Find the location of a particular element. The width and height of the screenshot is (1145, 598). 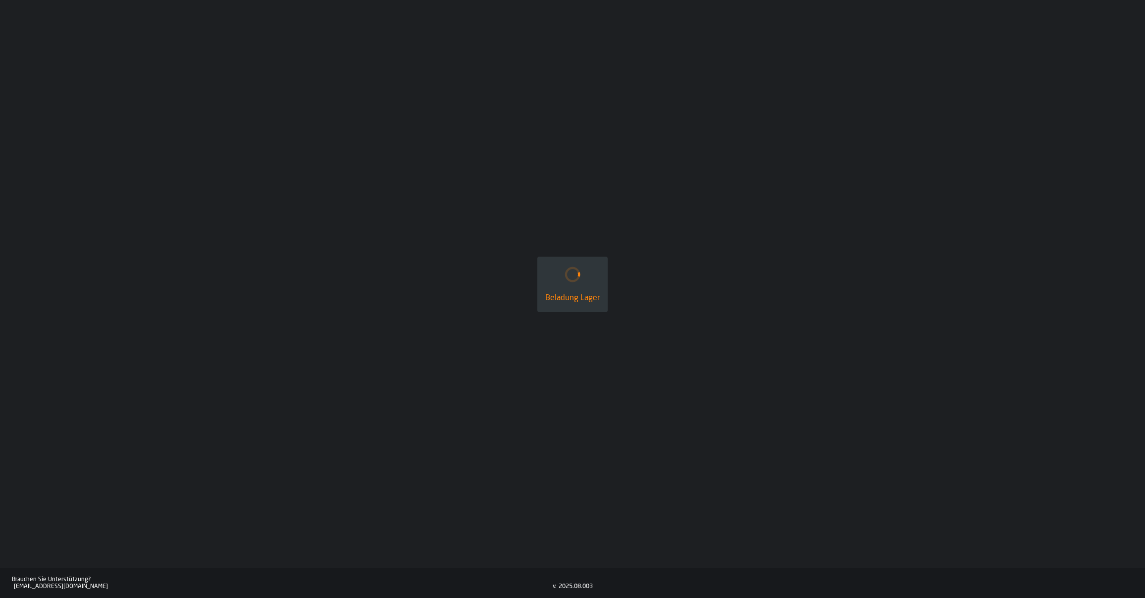

div: Brauchen Sie Unterstützung? is located at coordinates (282, 580).